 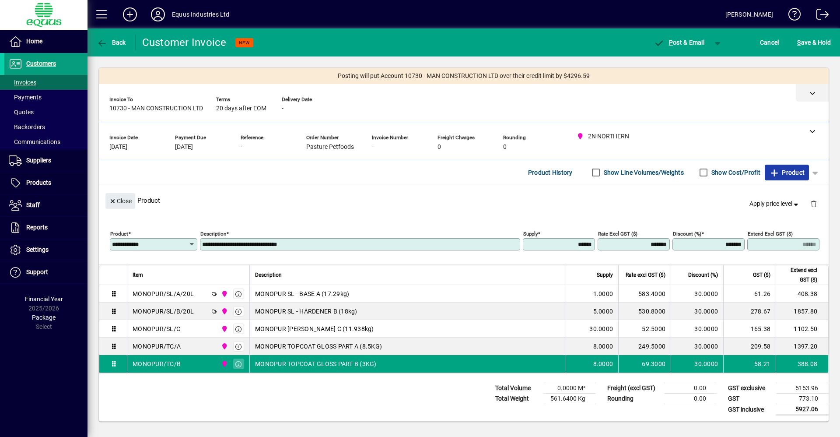 I want to click on label: Show Cost/Profit, so click(x=735, y=172).